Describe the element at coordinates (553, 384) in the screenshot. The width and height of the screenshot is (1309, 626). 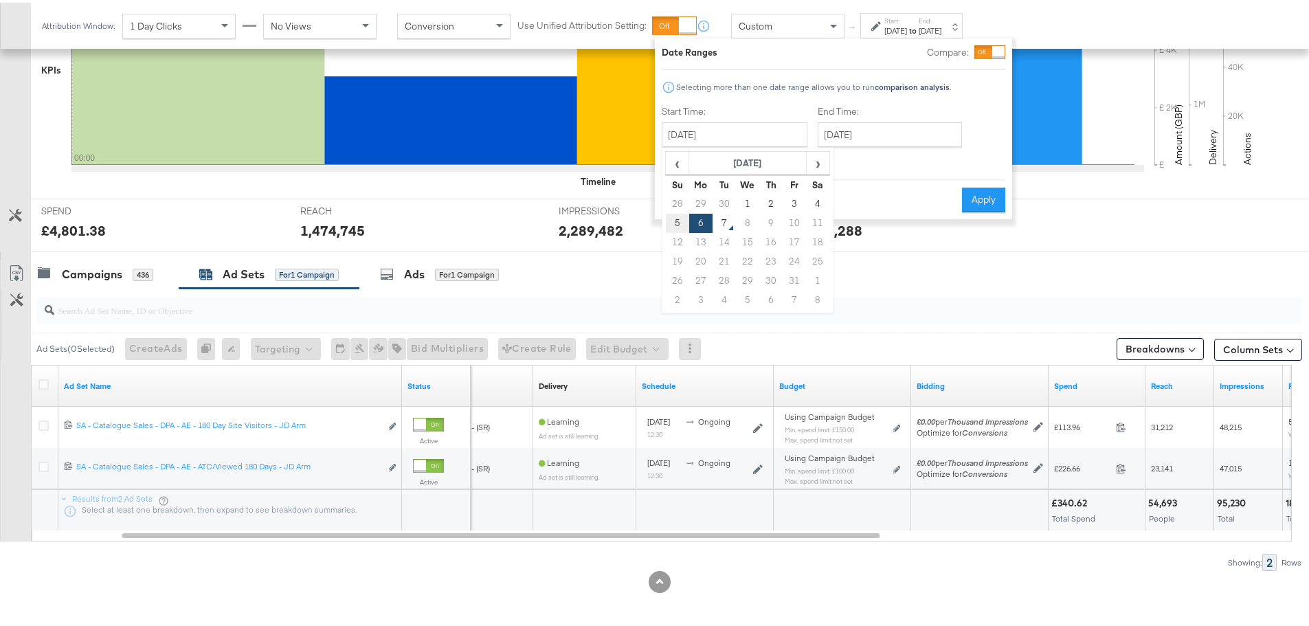
I see `div: Delivery` at that location.